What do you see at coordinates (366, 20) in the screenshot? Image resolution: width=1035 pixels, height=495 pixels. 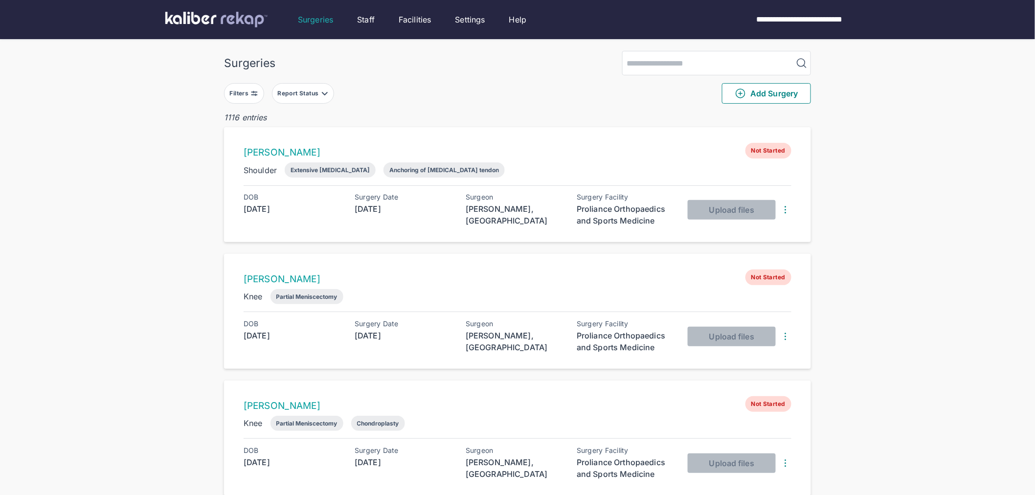 I see `div: Staff` at bounding box center [366, 20].